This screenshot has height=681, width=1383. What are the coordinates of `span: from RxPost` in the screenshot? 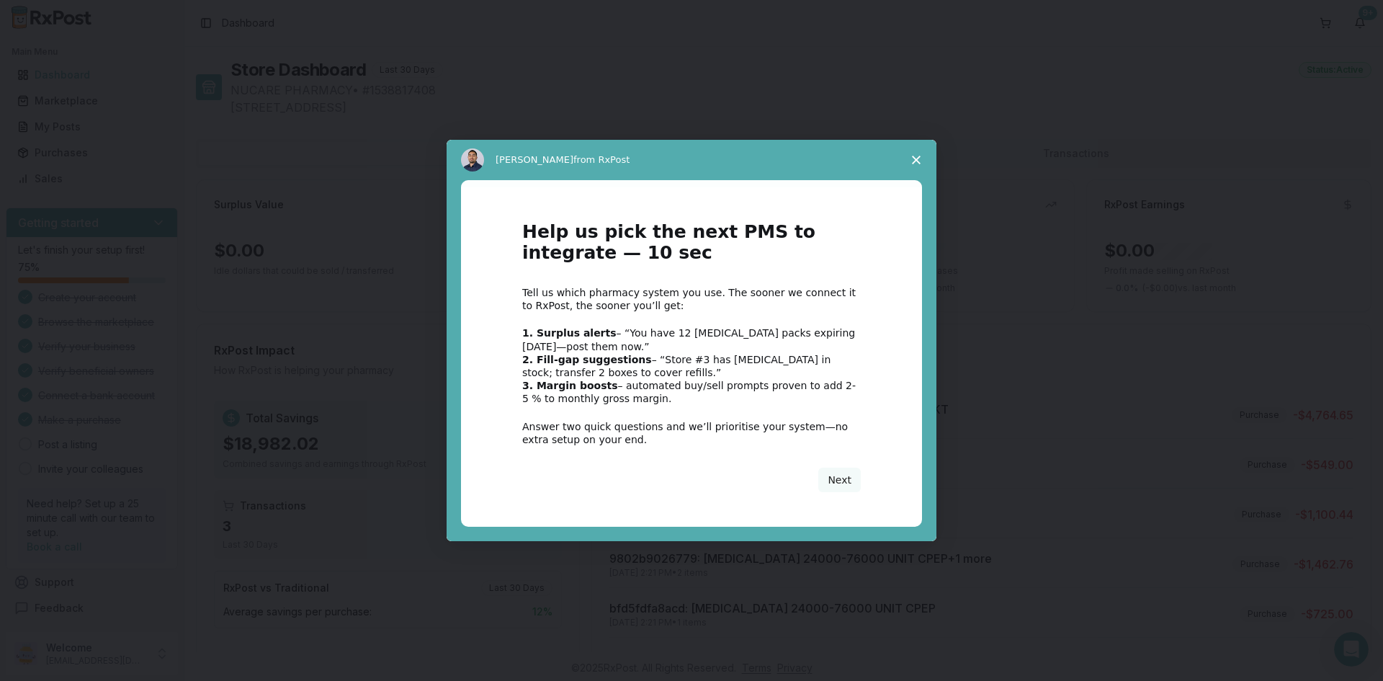 It's located at (602, 159).